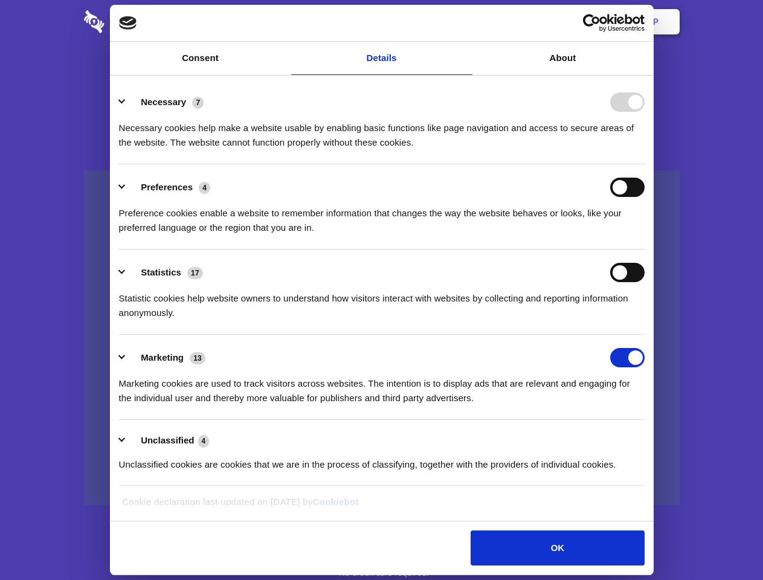 This screenshot has height=580, width=763. Describe the element at coordinates (382, 386) in the screenshot. I see `div: Marketing cookies are used to track visitors across websites. The intention is to display ads tha...` at that location.